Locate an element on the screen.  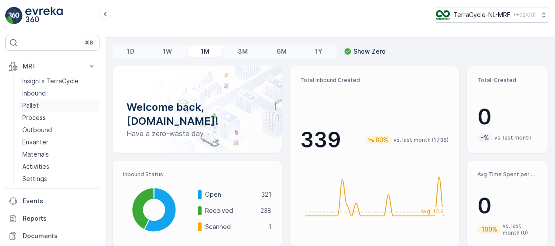
span: Tare Weight : is located at coordinates (28, 190).